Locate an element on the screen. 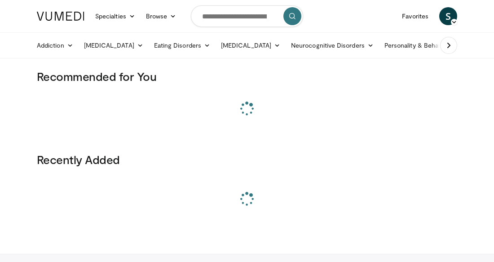  a: Personality & Behavior Disorders is located at coordinates (436, 45).